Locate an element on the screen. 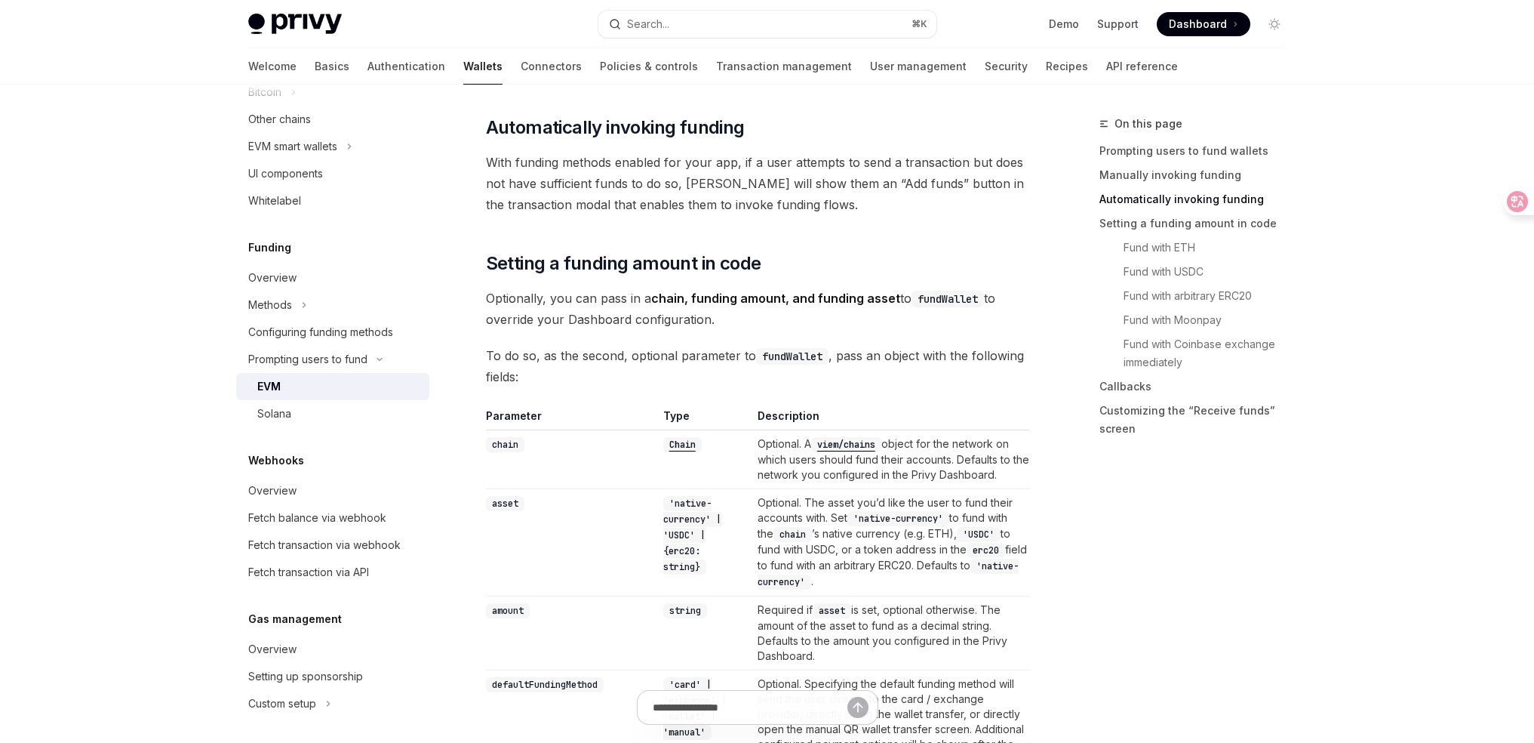  div: Configuring funding methods is located at coordinates (321, 332).